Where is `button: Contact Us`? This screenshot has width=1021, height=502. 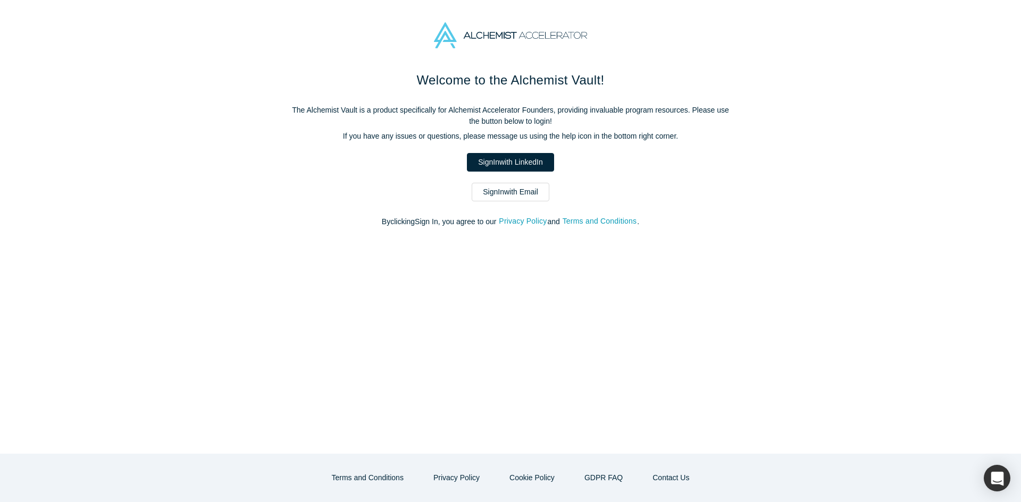
button: Contact Us is located at coordinates (670, 478).